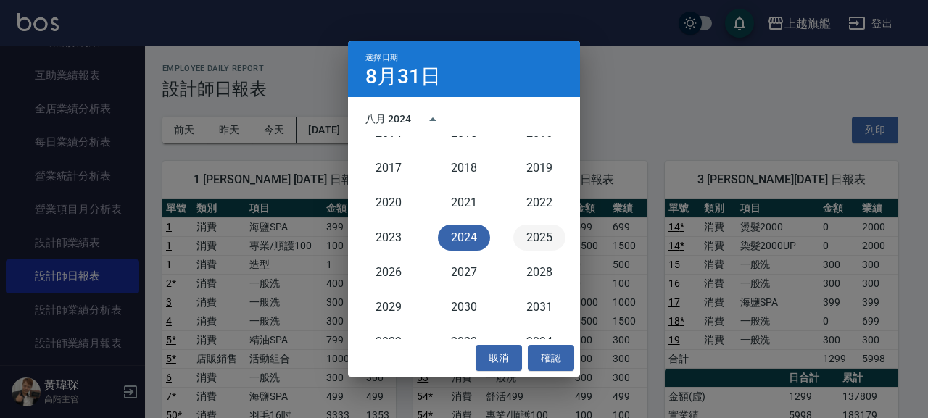  Describe the element at coordinates (381, 57) in the screenshot. I see `span: 選擇日期` at that location.